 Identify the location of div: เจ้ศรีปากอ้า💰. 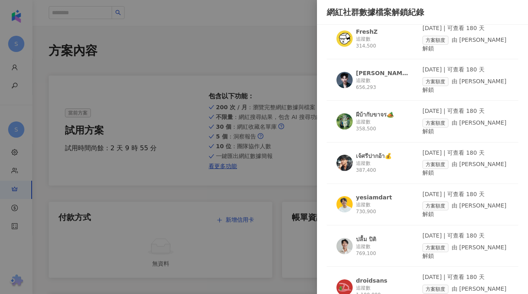
(374, 156).